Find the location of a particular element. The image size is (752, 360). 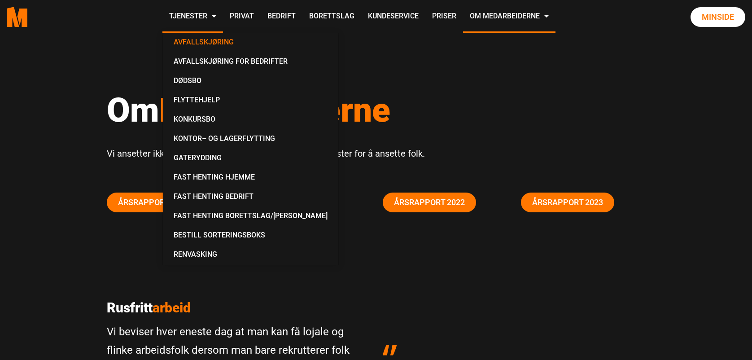

a: Årsrapport 2020 is located at coordinates (153, 202).